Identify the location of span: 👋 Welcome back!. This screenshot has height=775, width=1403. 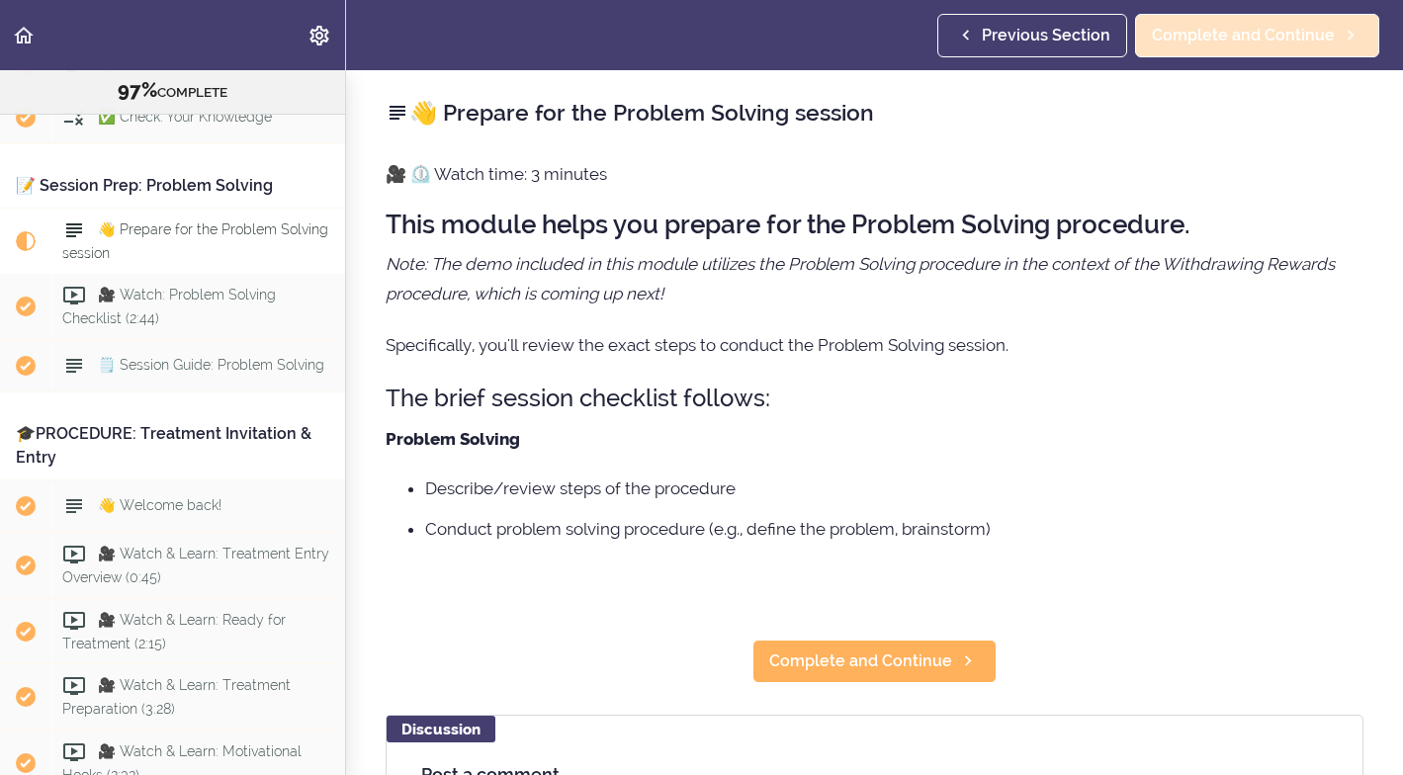
(159, 505).